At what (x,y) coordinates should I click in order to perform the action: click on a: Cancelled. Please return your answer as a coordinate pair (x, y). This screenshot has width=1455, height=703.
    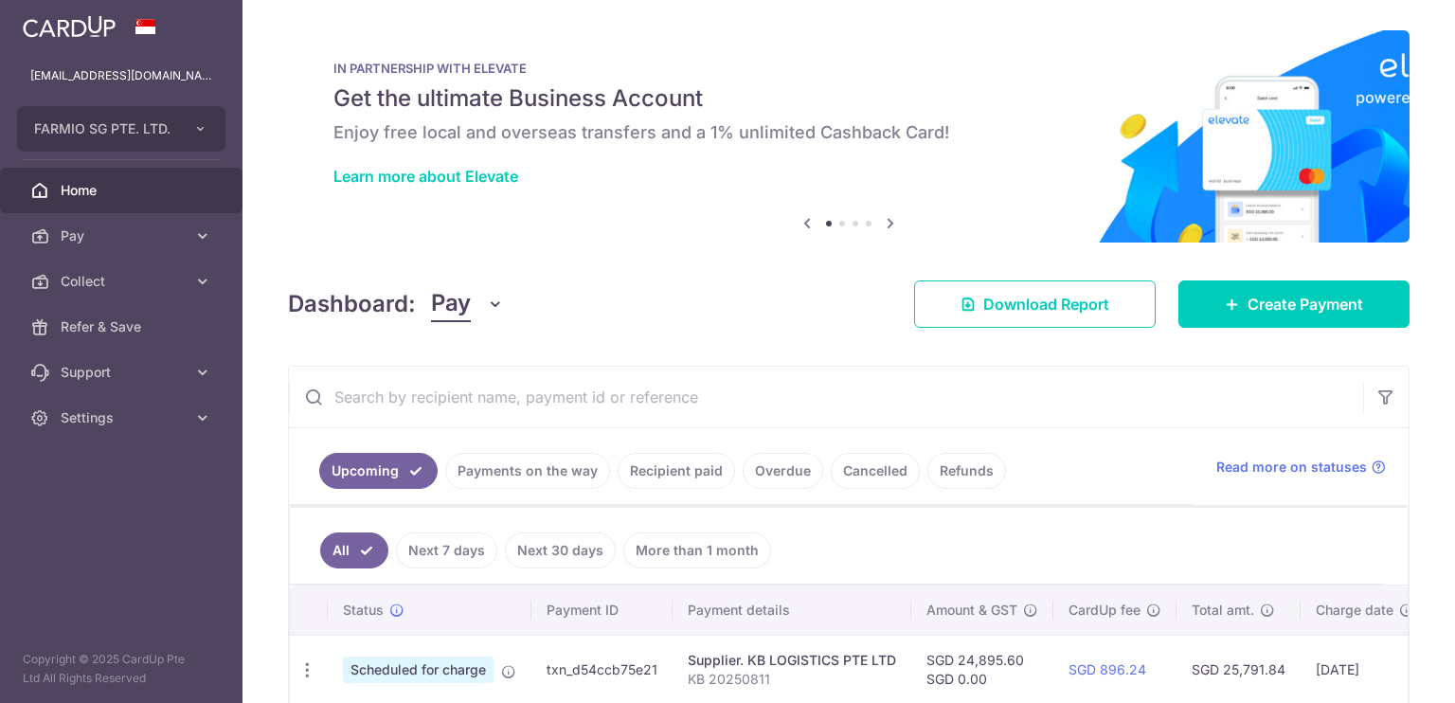
    Looking at the image, I should click on (875, 471).